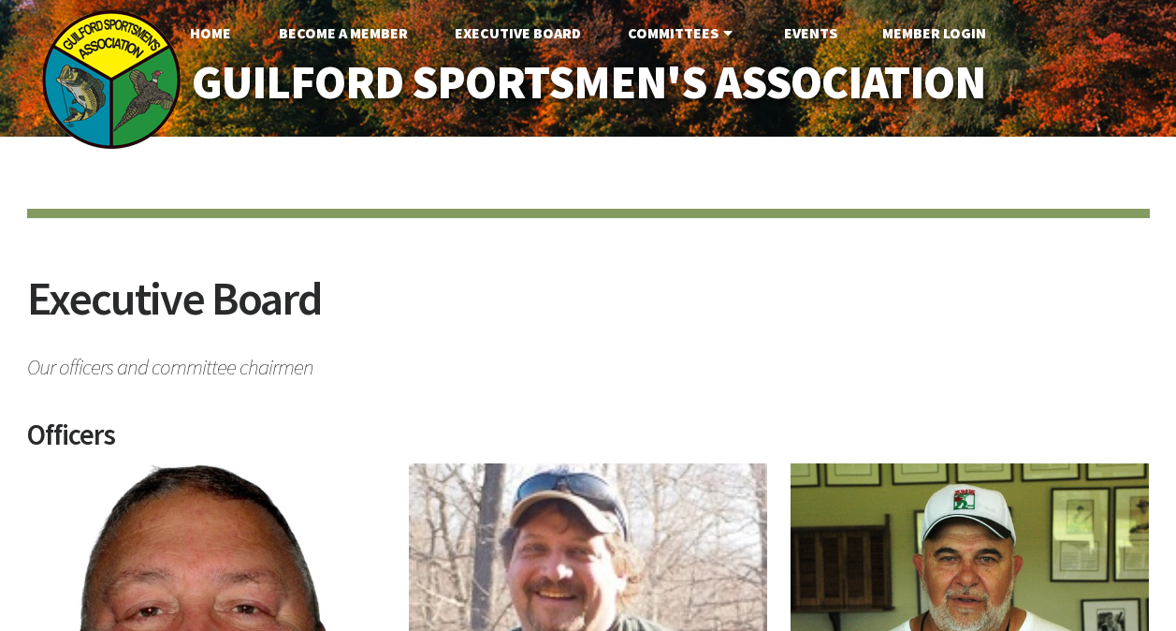 The image size is (1176, 631). What do you see at coordinates (589, 361) in the screenshot?
I see `span: Our officers and committee chairmen` at bounding box center [589, 361].